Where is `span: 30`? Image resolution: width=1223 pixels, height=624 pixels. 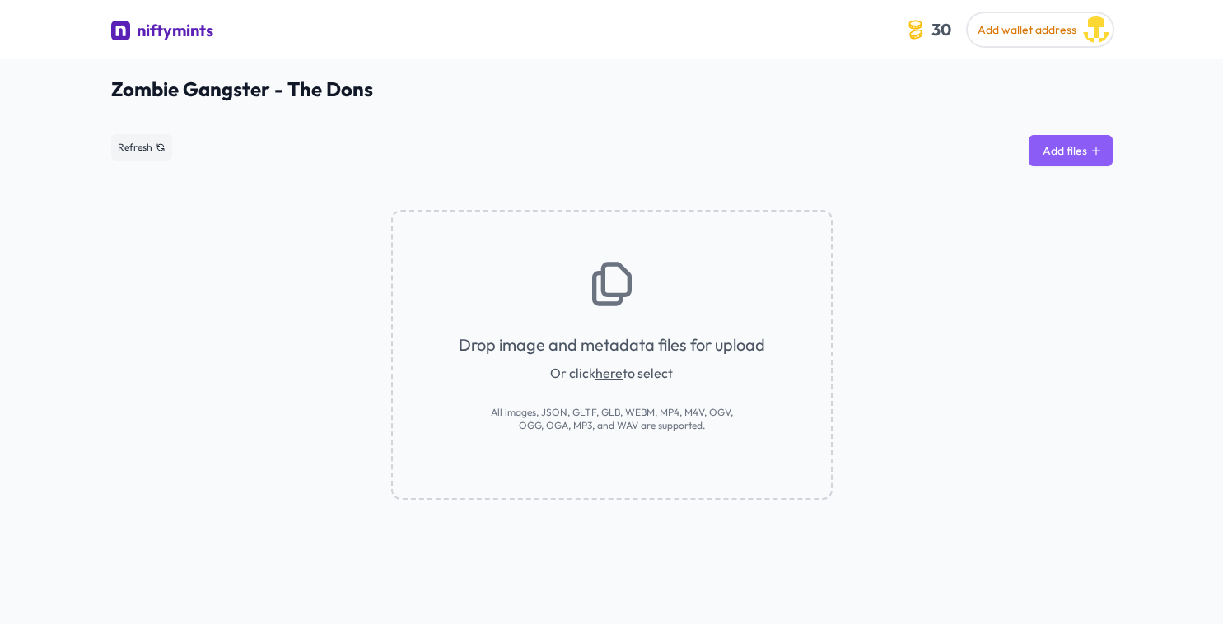
span: 30 is located at coordinates (942, 29).